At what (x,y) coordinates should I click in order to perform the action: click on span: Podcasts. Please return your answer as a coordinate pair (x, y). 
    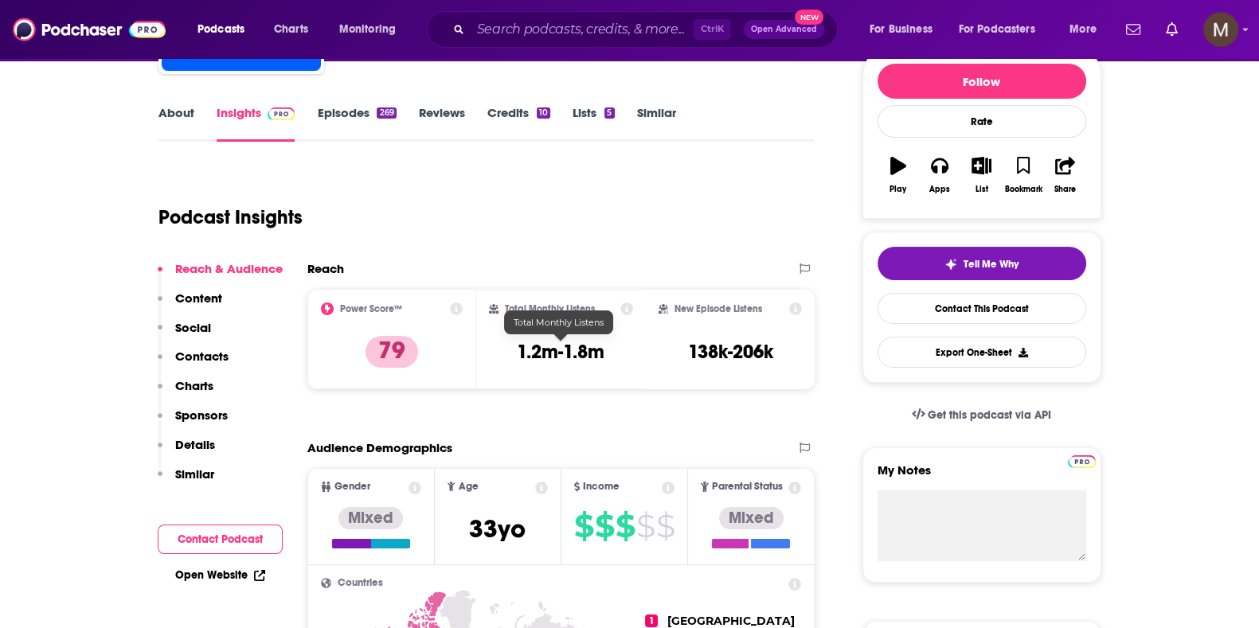
    Looking at the image, I should click on (221, 29).